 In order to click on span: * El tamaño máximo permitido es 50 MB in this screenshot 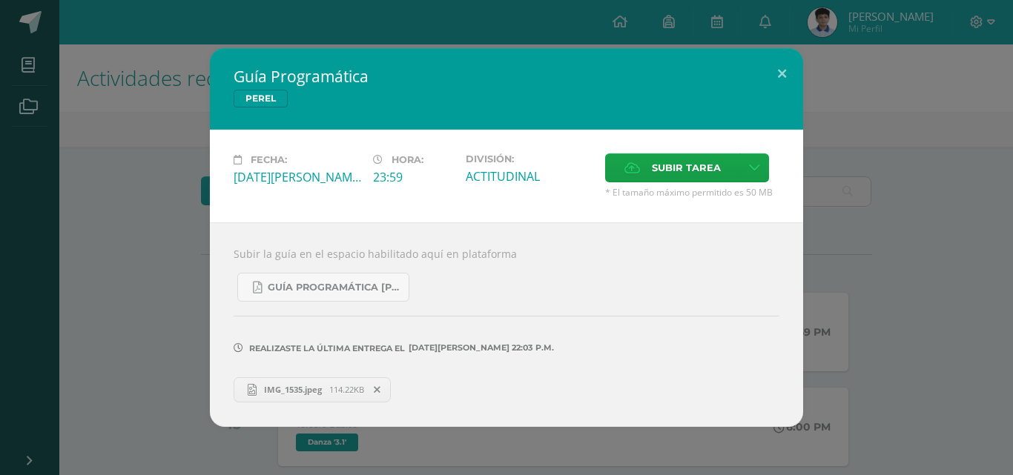, I will do `click(692, 192)`.